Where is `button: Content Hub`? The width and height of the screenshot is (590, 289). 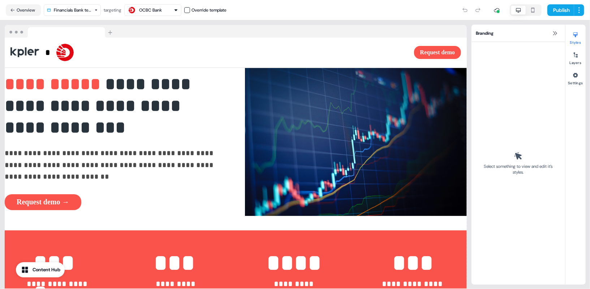 button: Content Hub is located at coordinates (40, 270).